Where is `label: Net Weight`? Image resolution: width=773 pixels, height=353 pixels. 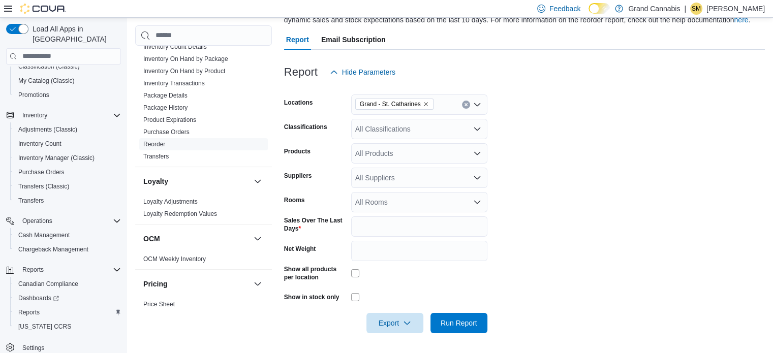 label: Net Weight is located at coordinates (300, 249).